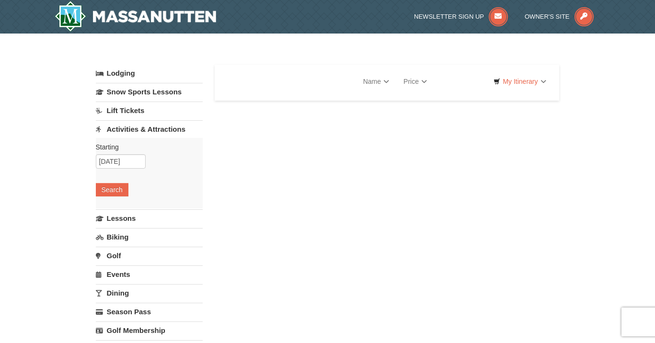 The image size is (655, 343). What do you see at coordinates (519, 81) in the screenshot?
I see `a: My Itinerary` at bounding box center [519, 81].